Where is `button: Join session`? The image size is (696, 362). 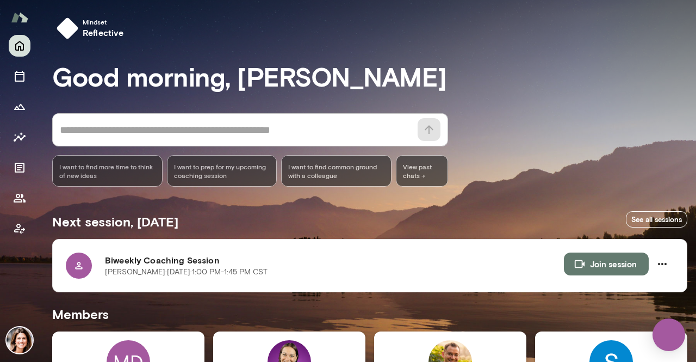 button: Join session is located at coordinates (606, 264).